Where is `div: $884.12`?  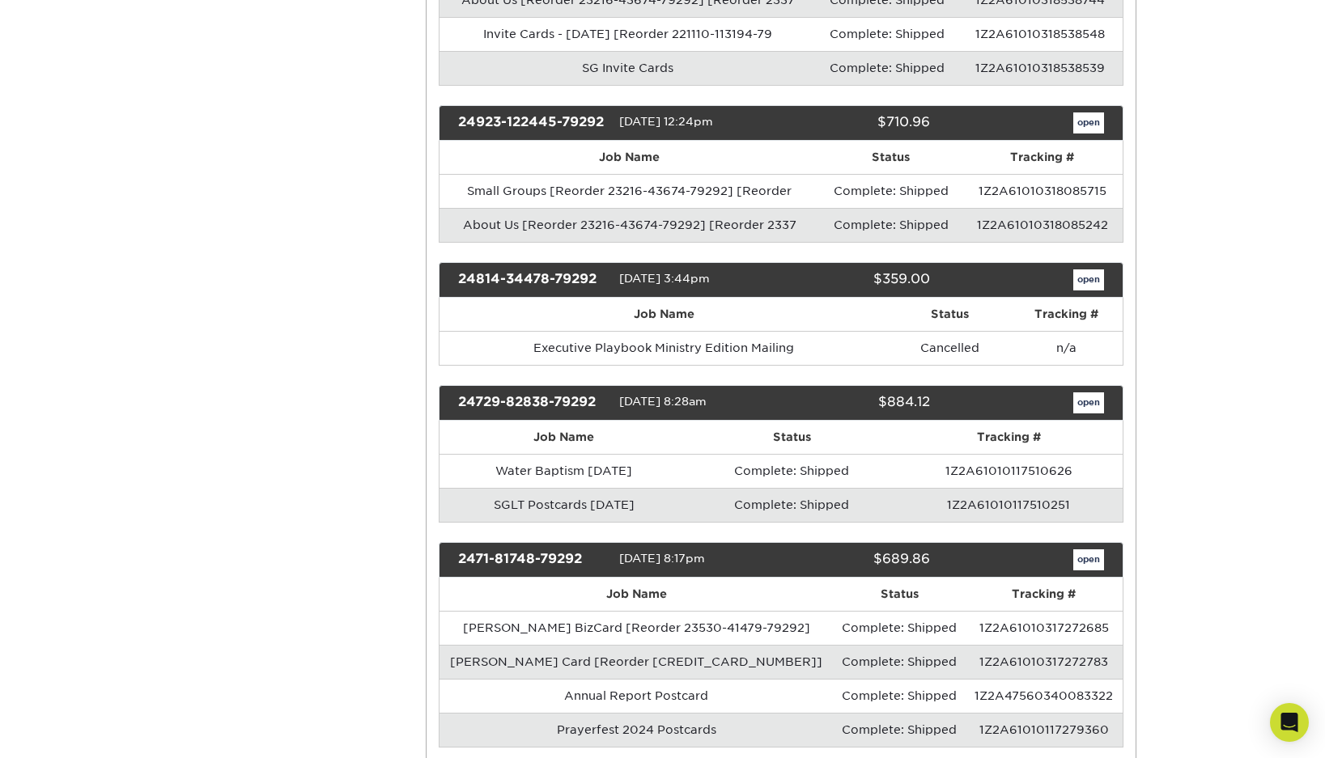
div: $884.12 is located at coordinates (856, 403).